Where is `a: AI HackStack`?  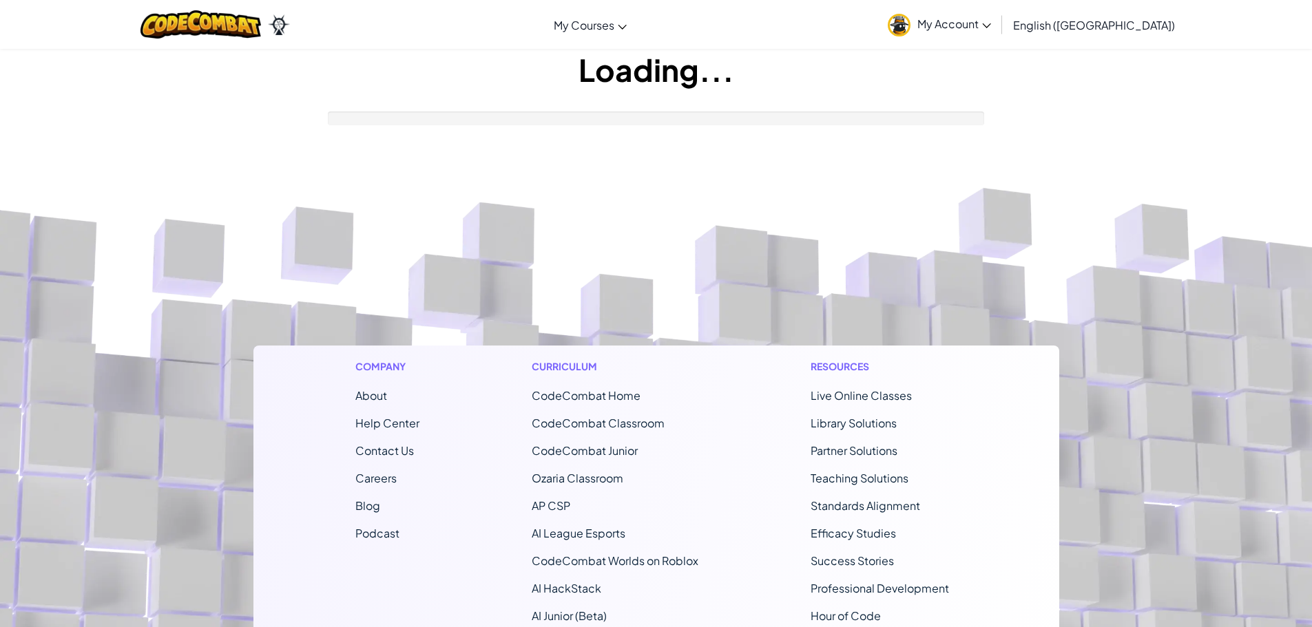 a: AI HackStack is located at coordinates (566, 588).